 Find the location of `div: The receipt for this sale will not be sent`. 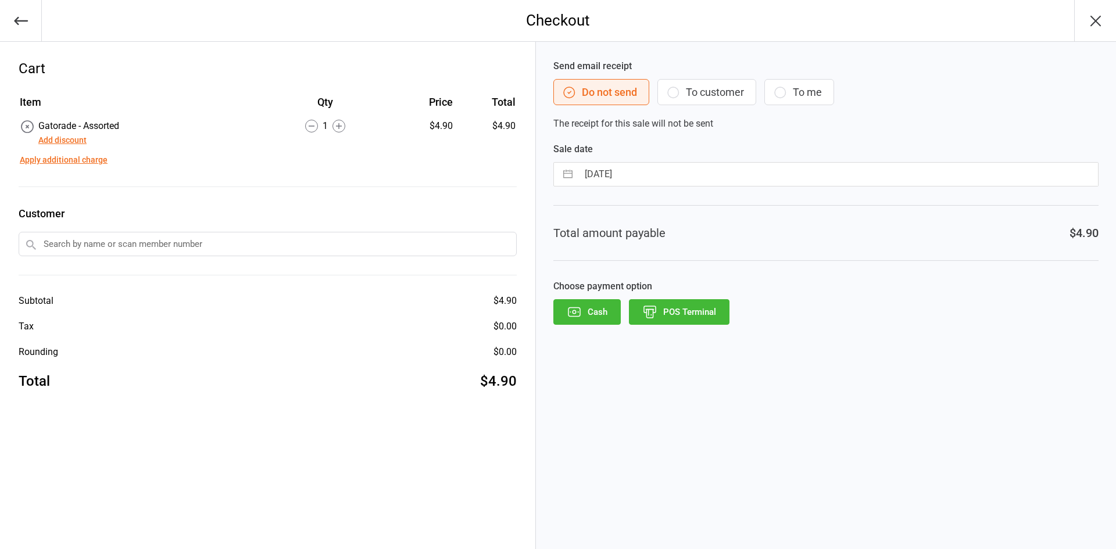

div: The receipt for this sale will not be sent is located at coordinates (826, 95).